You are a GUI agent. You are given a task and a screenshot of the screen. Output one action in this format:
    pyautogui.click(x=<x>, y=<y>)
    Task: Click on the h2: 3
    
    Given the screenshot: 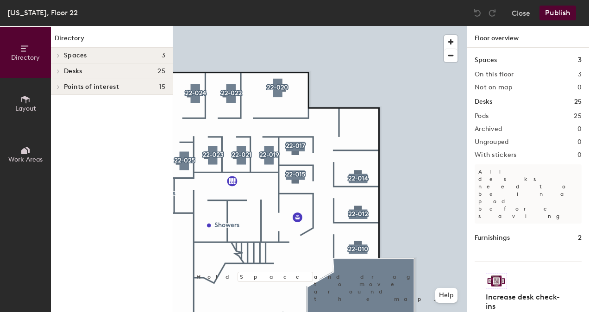 What is the action you would take?
    pyautogui.click(x=580, y=75)
    